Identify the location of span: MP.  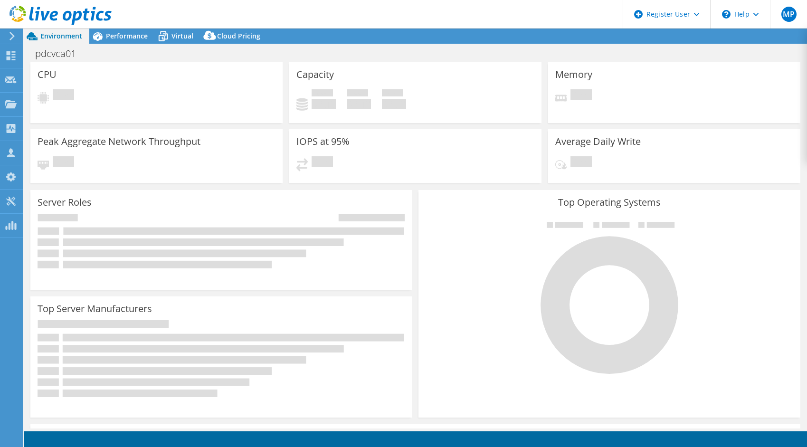
(789, 14).